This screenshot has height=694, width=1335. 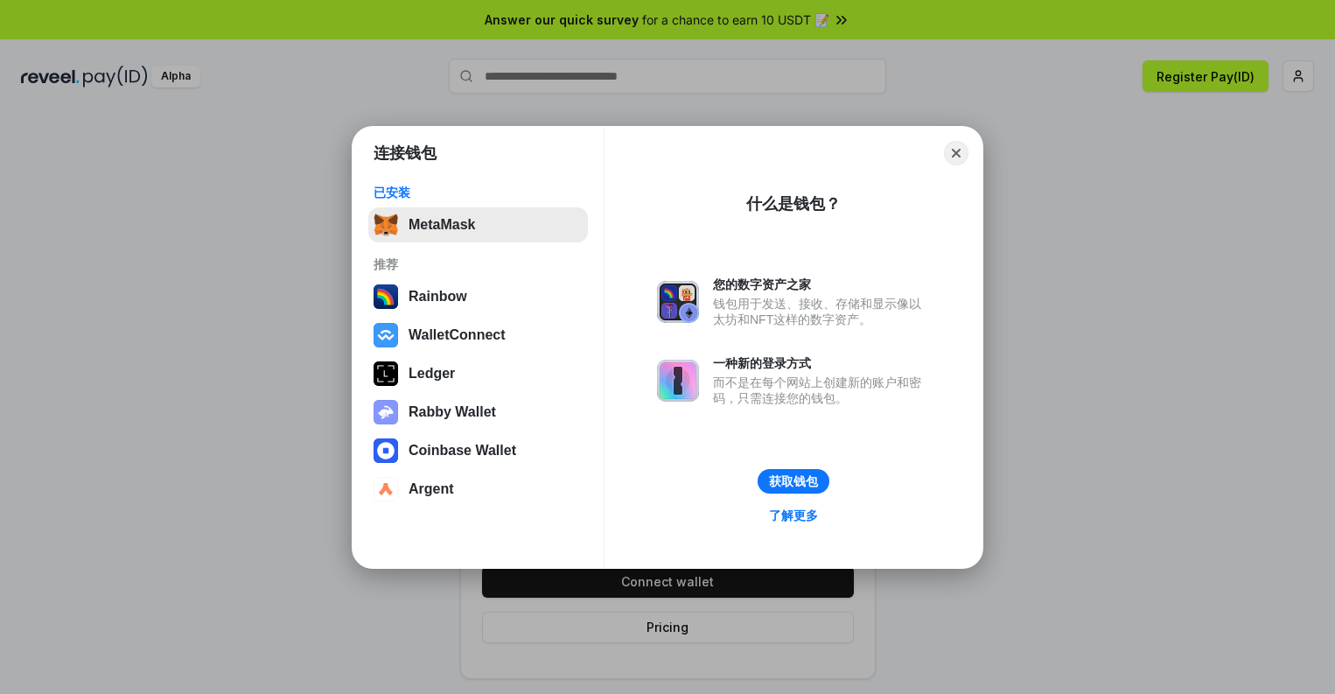 What do you see at coordinates (793, 515) in the screenshot?
I see `a: 了解更多` at bounding box center [793, 515].